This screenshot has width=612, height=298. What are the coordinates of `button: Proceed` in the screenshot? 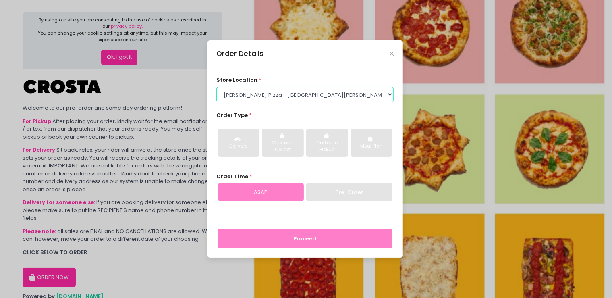 It's located at (305, 238).